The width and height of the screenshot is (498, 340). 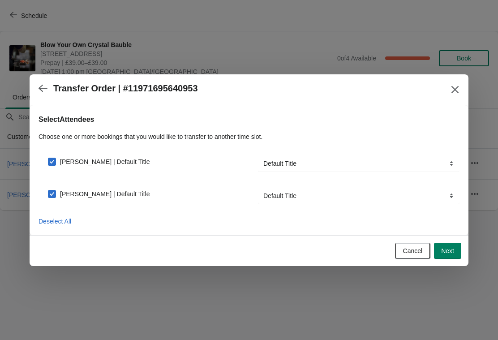 I want to click on p: Choose one or more bookings that you would like to transfer to another time slot., so click(x=249, y=137).